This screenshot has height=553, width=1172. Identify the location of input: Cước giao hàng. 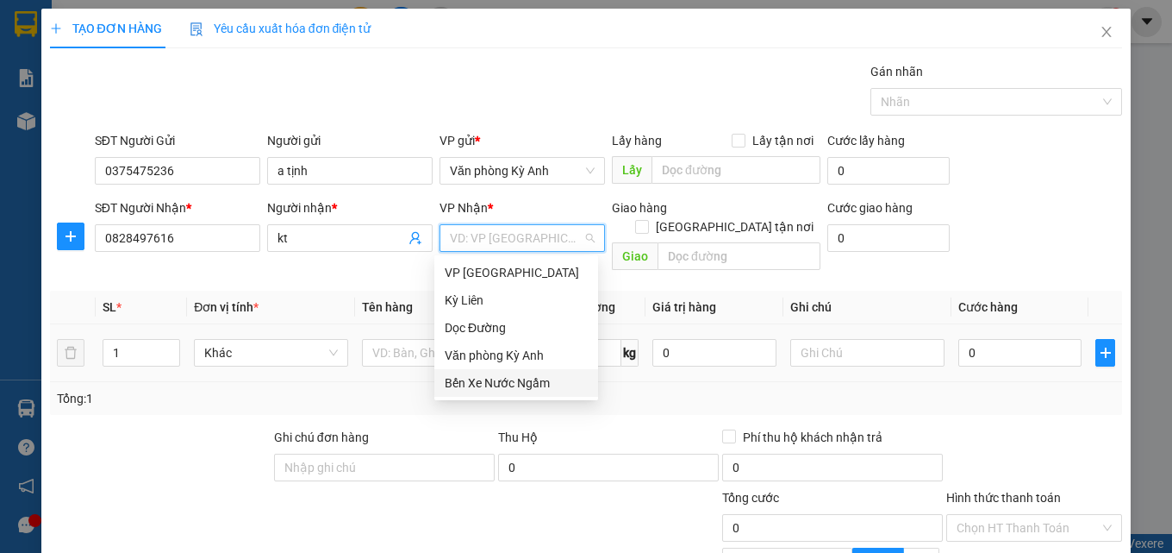
(889, 238).